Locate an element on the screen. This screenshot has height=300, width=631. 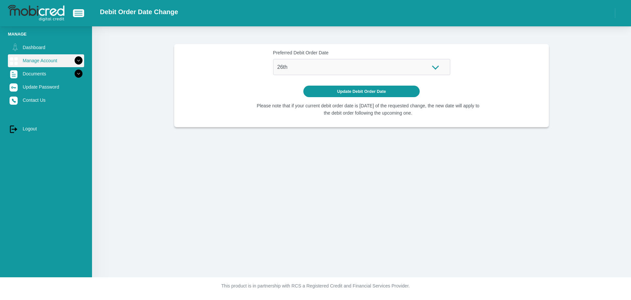
a: Dashboard is located at coordinates (46, 47).